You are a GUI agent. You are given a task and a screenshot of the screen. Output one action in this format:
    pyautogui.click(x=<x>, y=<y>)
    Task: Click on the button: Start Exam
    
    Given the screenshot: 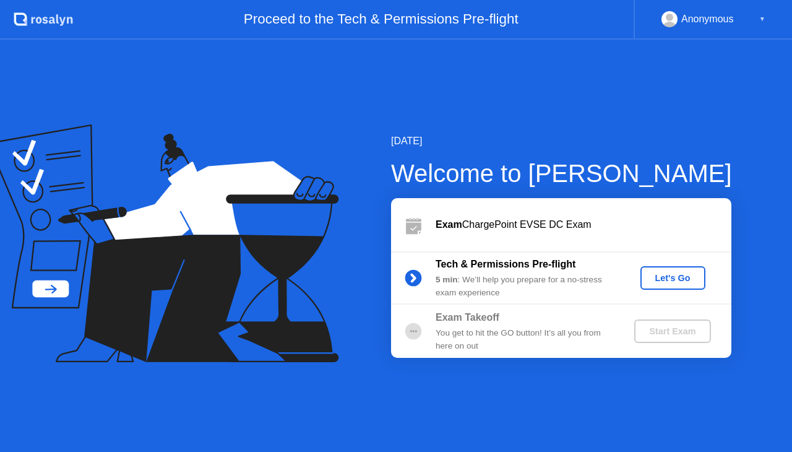 What is the action you would take?
    pyautogui.click(x=672, y=331)
    